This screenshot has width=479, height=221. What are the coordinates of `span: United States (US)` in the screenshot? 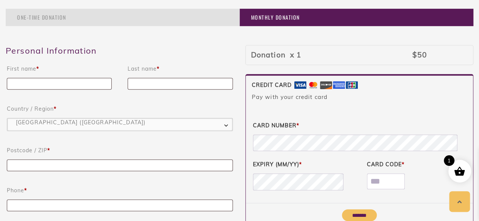 It's located at (120, 125).